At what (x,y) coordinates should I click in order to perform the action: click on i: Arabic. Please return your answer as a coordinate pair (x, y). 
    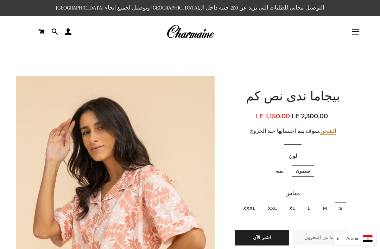
    Looking at the image, I should click on (353, 238).